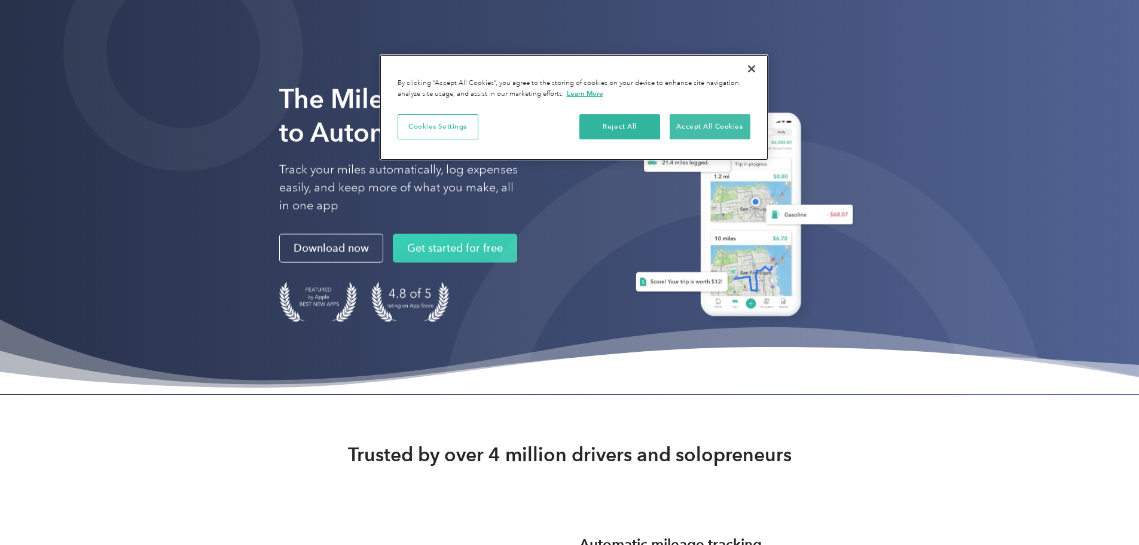 The image size is (1139, 545). I want to click on button: Reject All, so click(619, 127).